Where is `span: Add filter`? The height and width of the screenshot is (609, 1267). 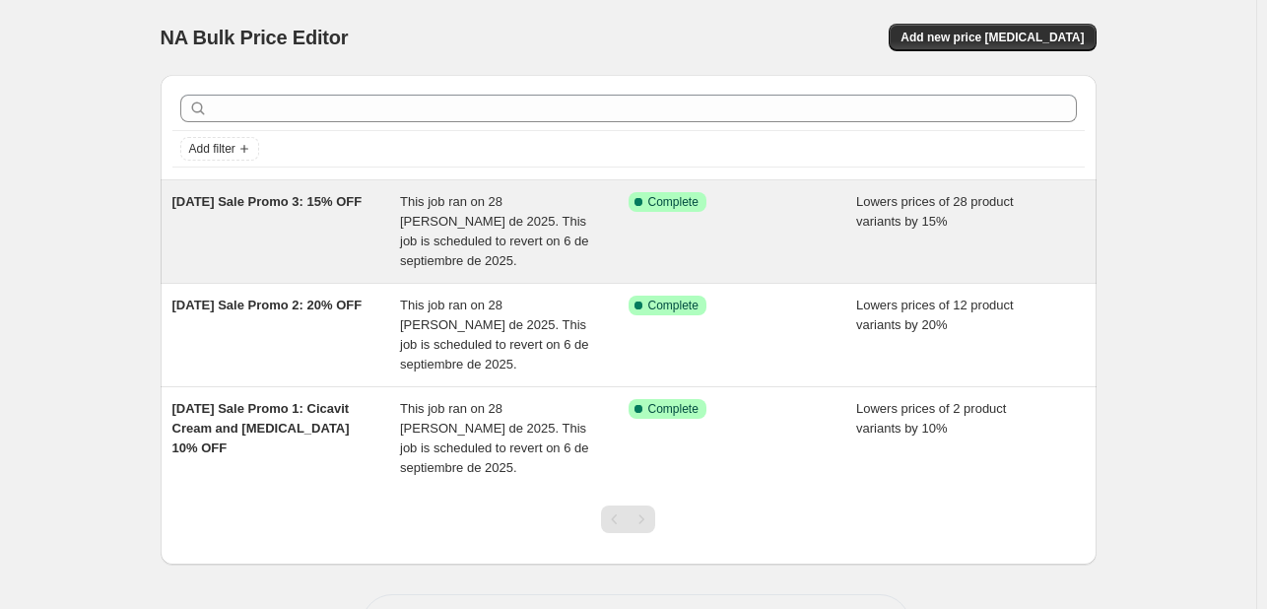 span: Add filter is located at coordinates (212, 149).